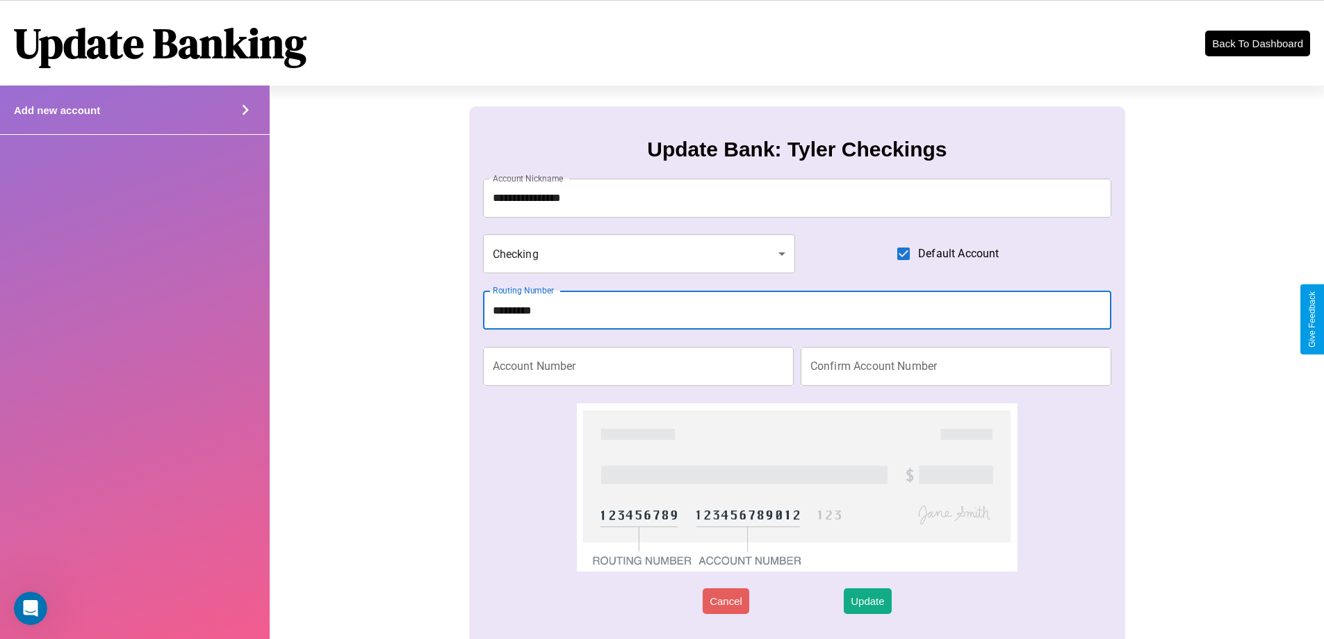  Describe the element at coordinates (796, 149) in the screenshot. I see `h3: Update Bank: Tyler Checkings` at that location.